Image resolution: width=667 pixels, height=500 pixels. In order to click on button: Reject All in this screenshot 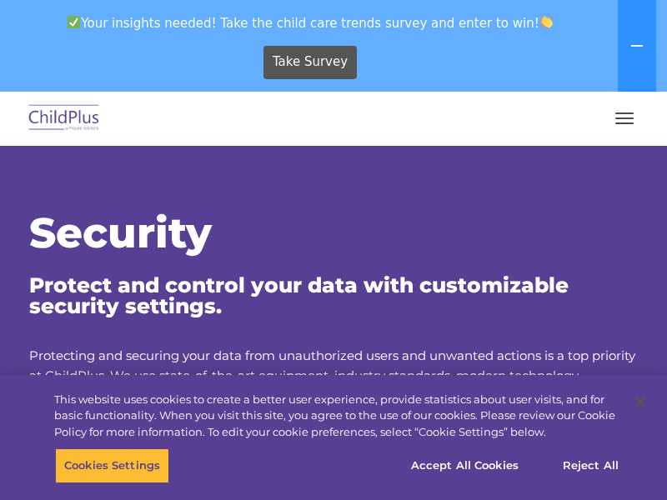, I will do `click(590, 466)`.